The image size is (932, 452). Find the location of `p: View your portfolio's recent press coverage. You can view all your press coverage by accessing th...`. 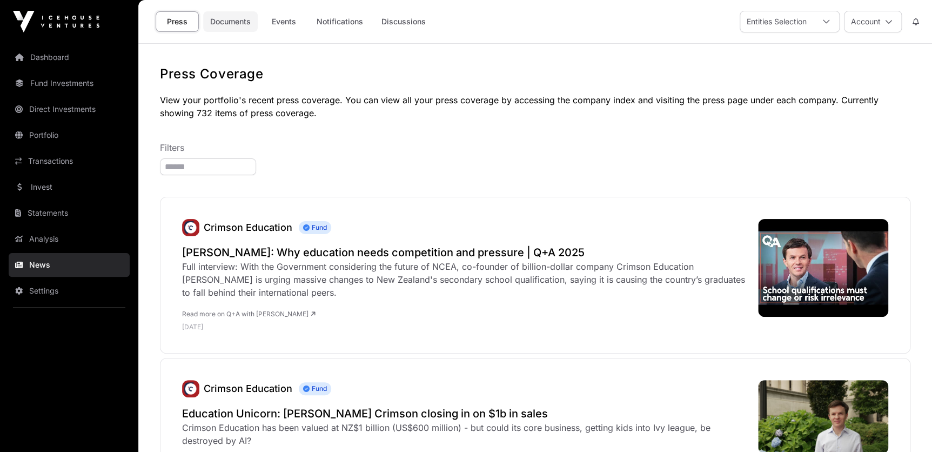

p: View your portfolio's recent press coverage. You can view all your press coverage by accessing th... is located at coordinates (535, 106).